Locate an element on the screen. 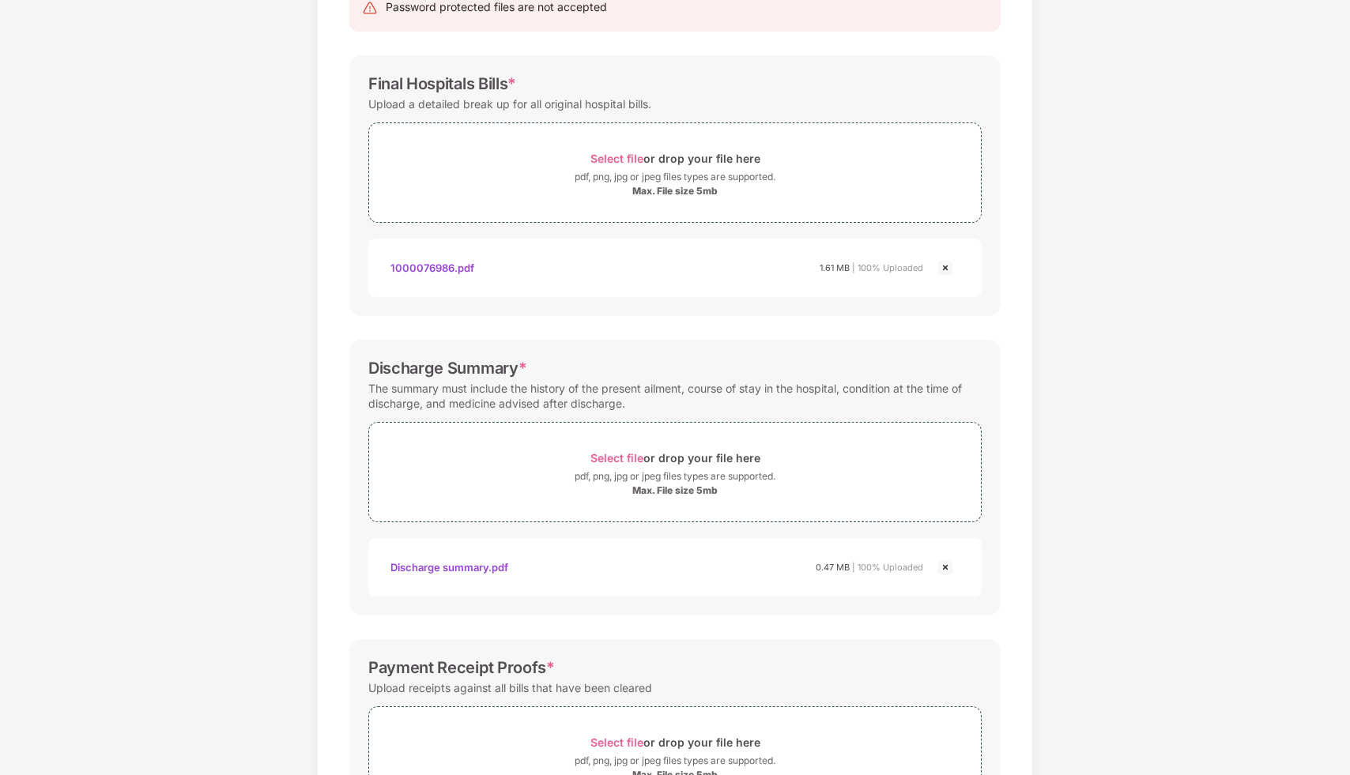  div: The summary must include the history of the present ailment, course of stay in the hospital, cond... is located at coordinates (675, 396).